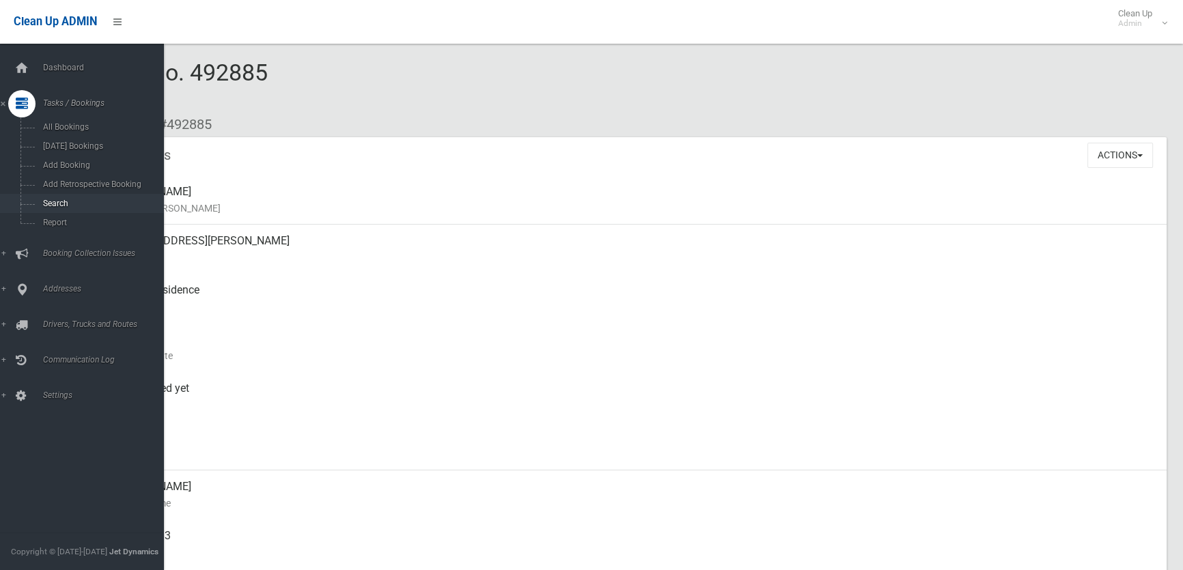  I want to click on span: Add Booking, so click(100, 165).